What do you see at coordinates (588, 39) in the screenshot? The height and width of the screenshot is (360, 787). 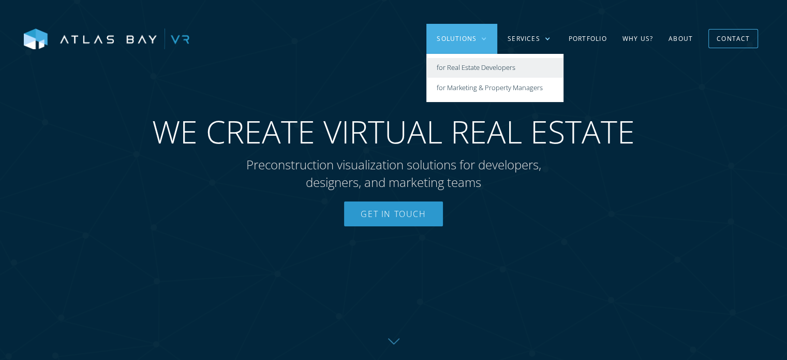 I see `a: Portfolio` at bounding box center [588, 39].